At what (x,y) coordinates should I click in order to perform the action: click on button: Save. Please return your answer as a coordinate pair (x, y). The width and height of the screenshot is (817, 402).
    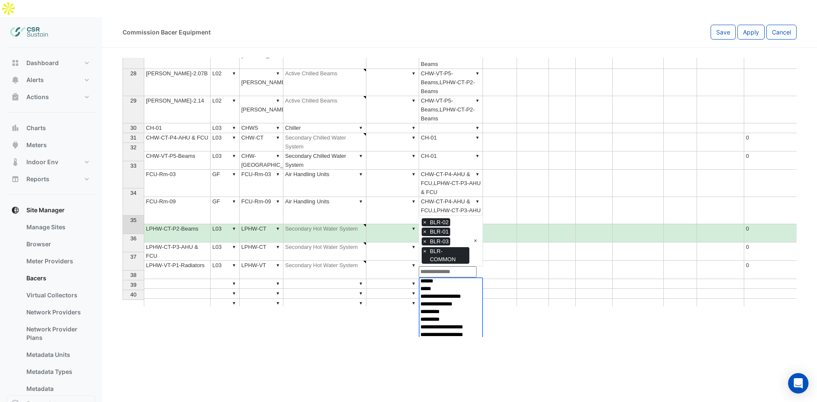
    Looking at the image, I should click on (723, 32).